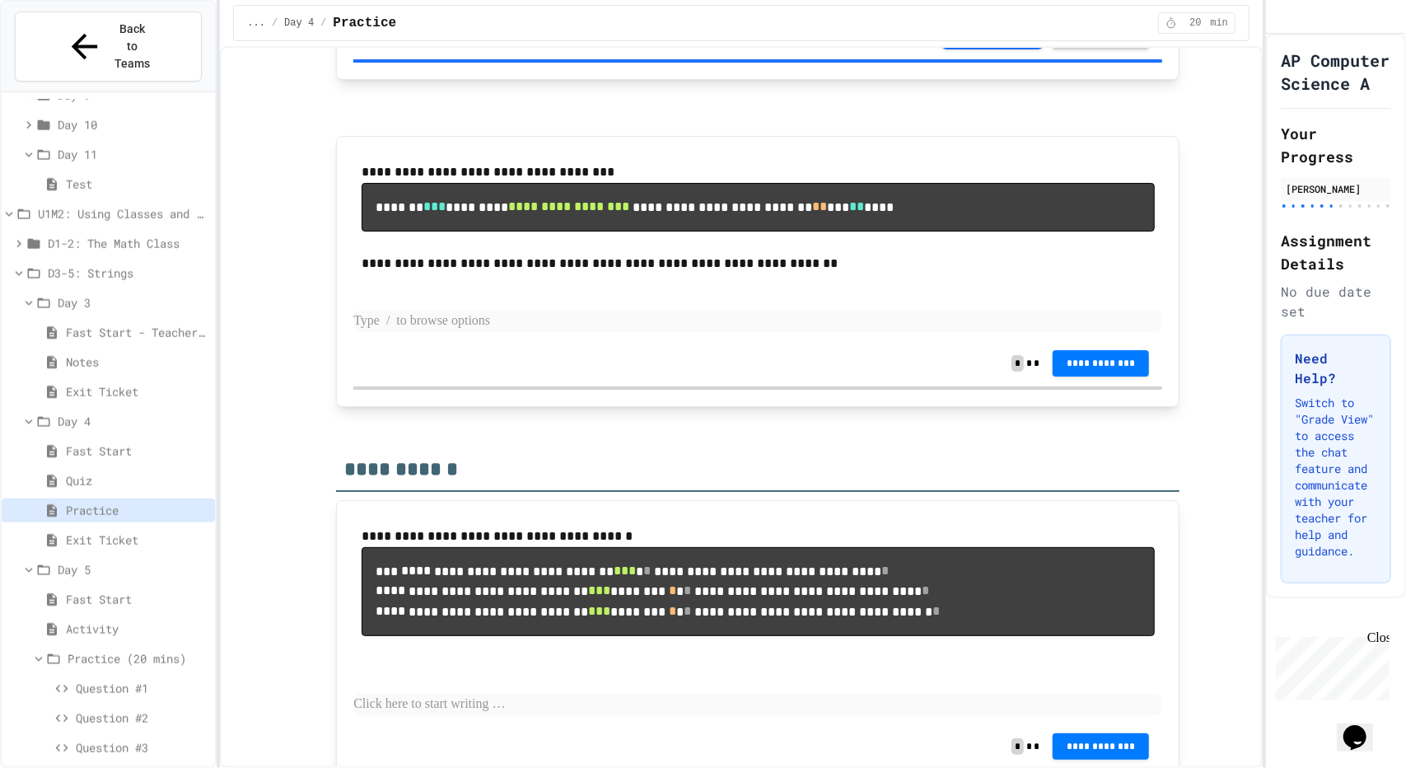 The height and width of the screenshot is (768, 1406). What do you see at coordinates (137, 362) in the screenshot?
I see `span: Notes` at bounding box center [137, 362].